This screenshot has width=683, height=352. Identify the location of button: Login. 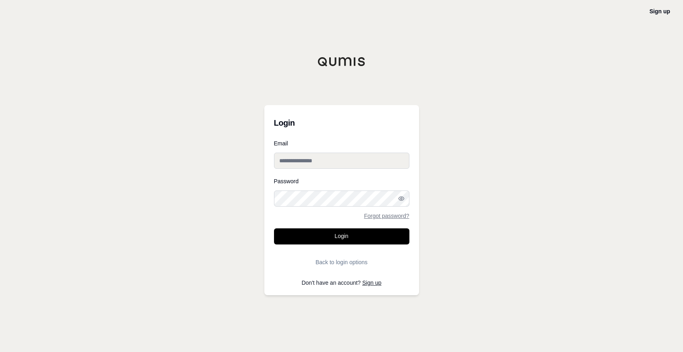
(342, 237).